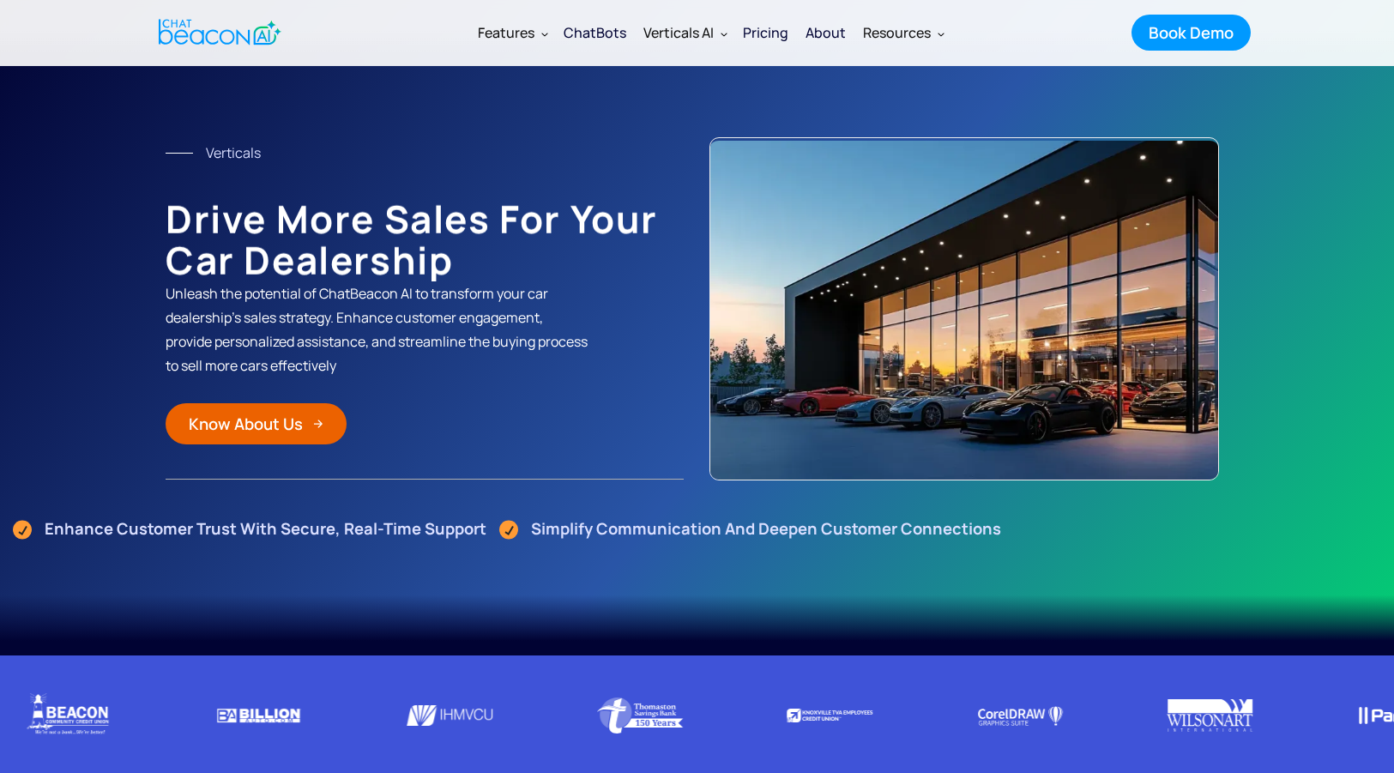  Describe the element at coordinates (318, 424) in the screenshot. I see `img: Arrow` at that location.